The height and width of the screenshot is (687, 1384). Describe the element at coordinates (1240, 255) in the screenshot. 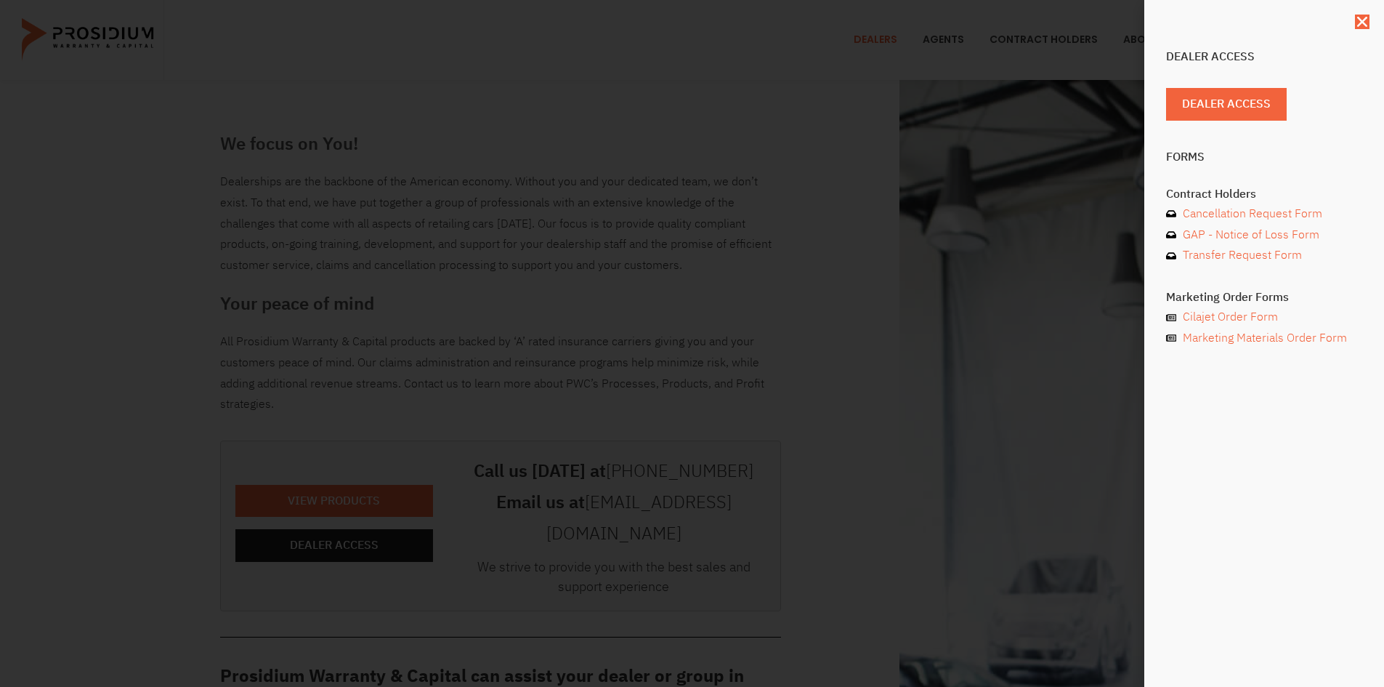

I see `span: Transfer Request Form` at that location.